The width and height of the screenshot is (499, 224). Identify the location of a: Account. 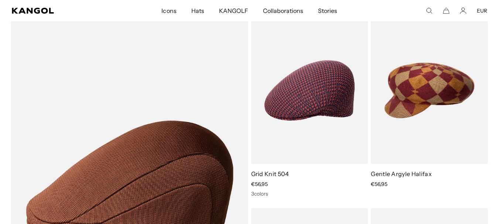
(463, 11).